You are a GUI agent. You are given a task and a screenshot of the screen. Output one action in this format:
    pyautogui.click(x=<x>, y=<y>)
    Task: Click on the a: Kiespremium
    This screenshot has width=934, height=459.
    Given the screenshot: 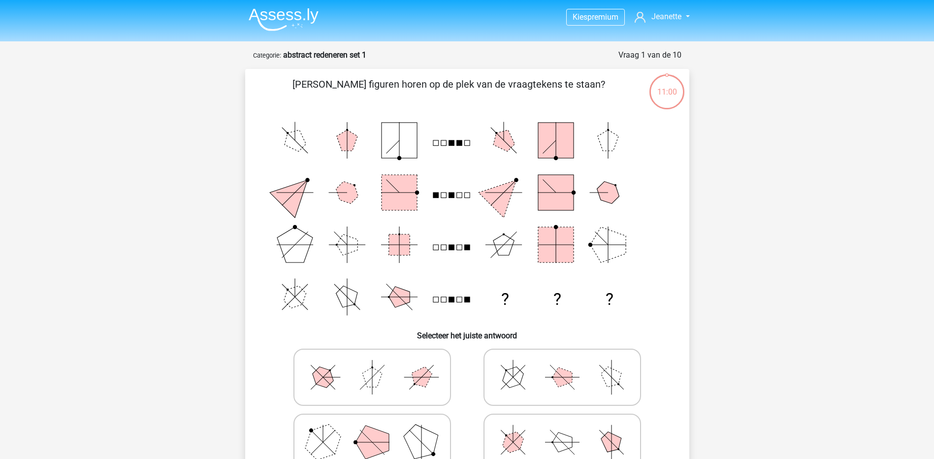 What is the action you would take?
    pyautogui.click(x=596, y=17)
    